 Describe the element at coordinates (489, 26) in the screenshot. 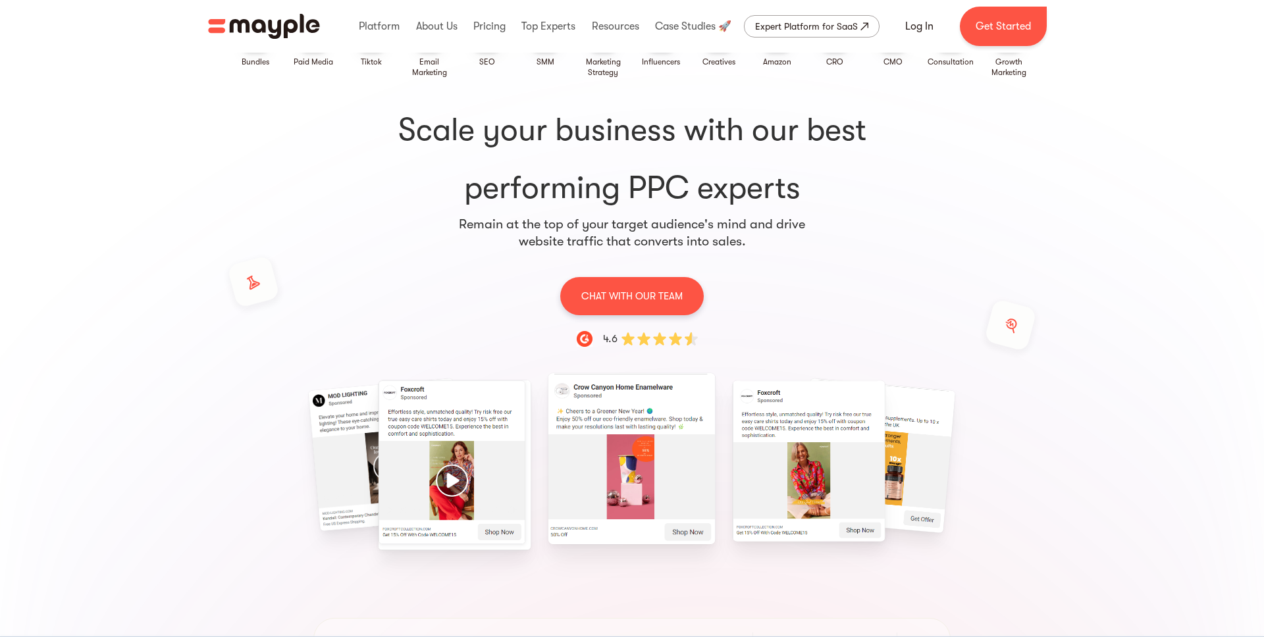

I see `div: Pricing` at that location.